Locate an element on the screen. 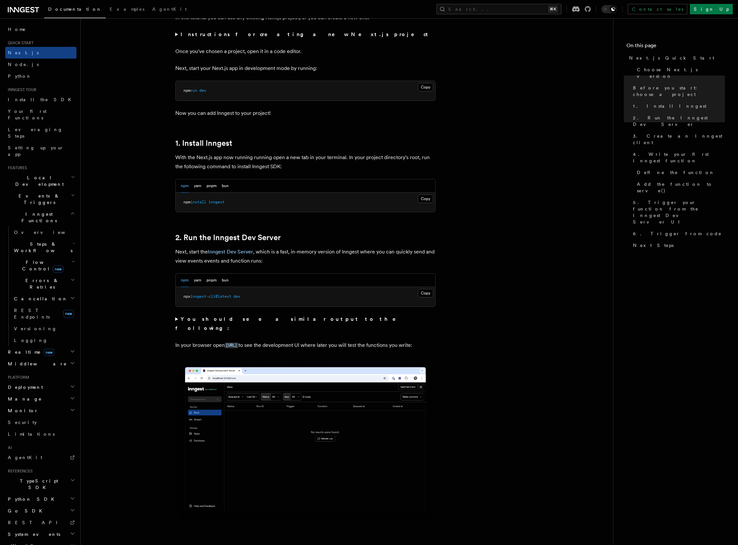 The height and width of the screenshot is (545, 738). a: REST Endpointsnew is located at coordinates (44, 314).